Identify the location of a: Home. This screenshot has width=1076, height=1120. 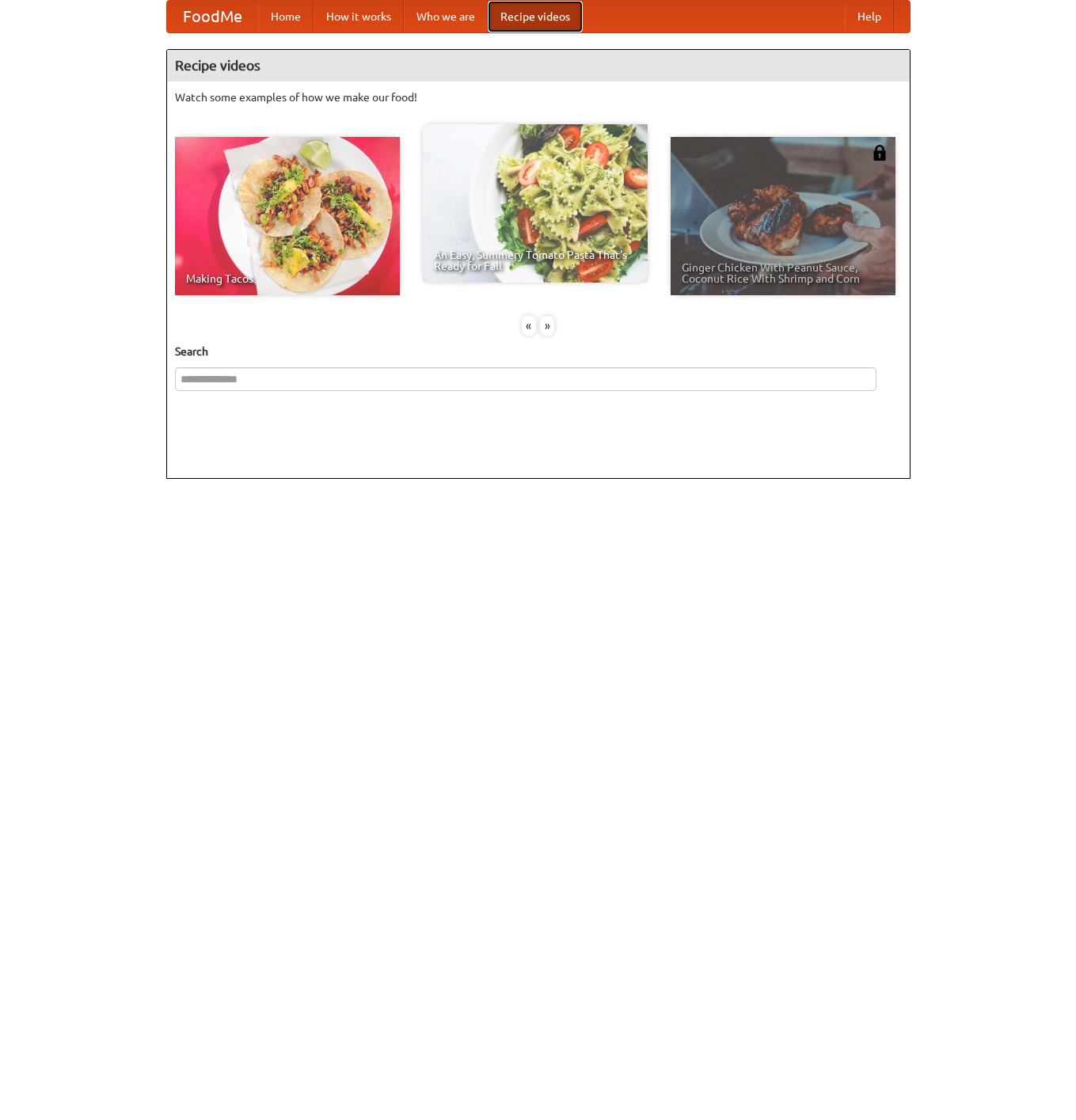
(286, 17).